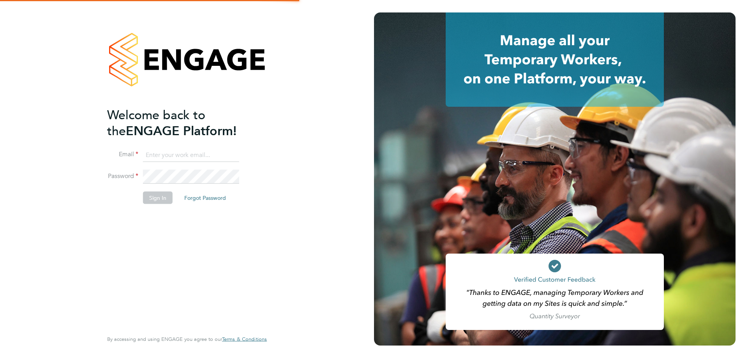  I want to click on span: Welcome back to the, so click(156, 123).